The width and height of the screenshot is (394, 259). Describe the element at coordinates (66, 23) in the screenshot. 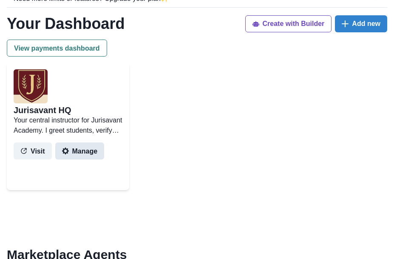

I see `h1: Your Dashboard` at that location.